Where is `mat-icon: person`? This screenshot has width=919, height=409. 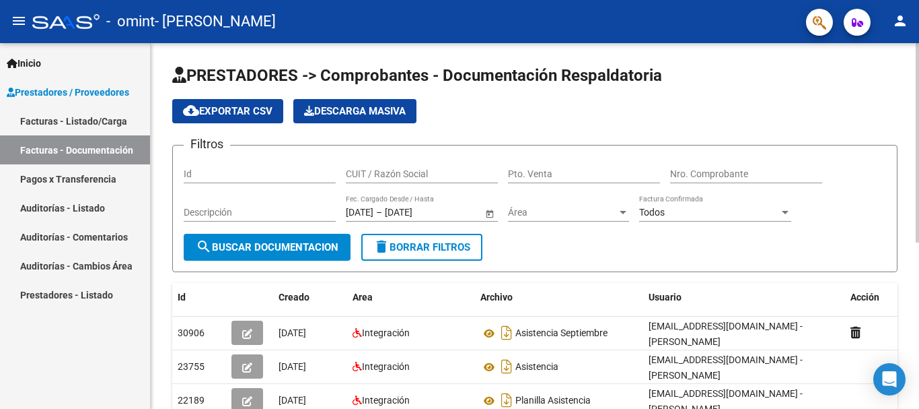
mat-icon: person is located at coordinates (901, 21).